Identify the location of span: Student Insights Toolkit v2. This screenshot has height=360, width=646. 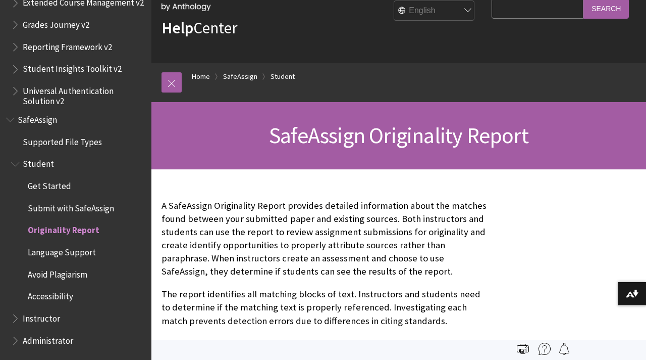
(72, 67).